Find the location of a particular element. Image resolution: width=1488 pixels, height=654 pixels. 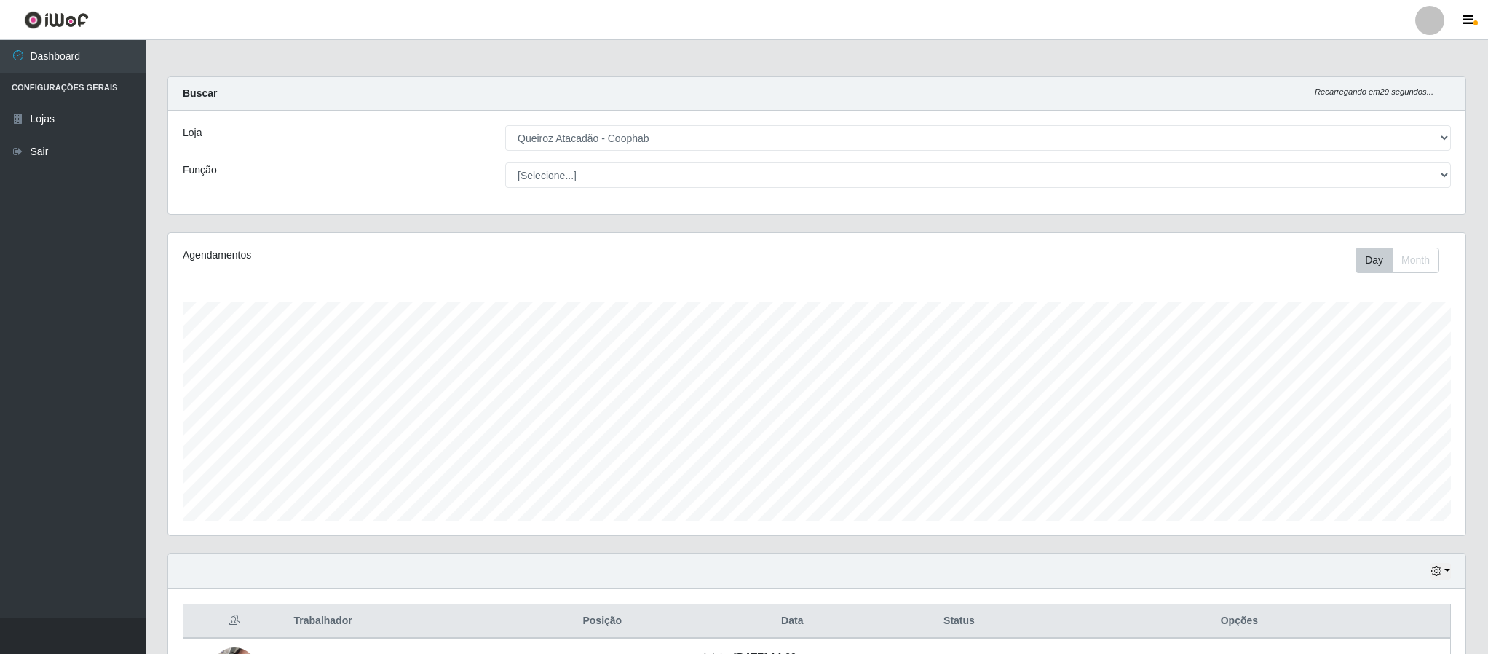

div: Toolbar with button groups is located at coordinates (1403, 260).